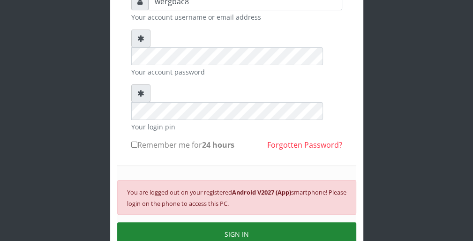 The height and width of the screenshot is (241, 473). Describe the element at coordinates (134, 144) in the screenshot. I see `input: Remember me for24 hours` at that location.